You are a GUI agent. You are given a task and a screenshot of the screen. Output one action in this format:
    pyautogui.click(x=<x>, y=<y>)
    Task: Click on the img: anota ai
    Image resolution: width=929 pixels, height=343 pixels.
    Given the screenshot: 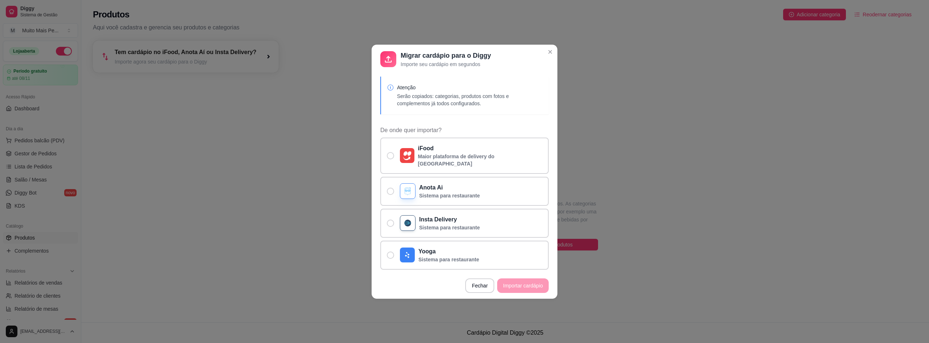 What is the action you would take?
    pyautogui.click(x=407, y=191)
    